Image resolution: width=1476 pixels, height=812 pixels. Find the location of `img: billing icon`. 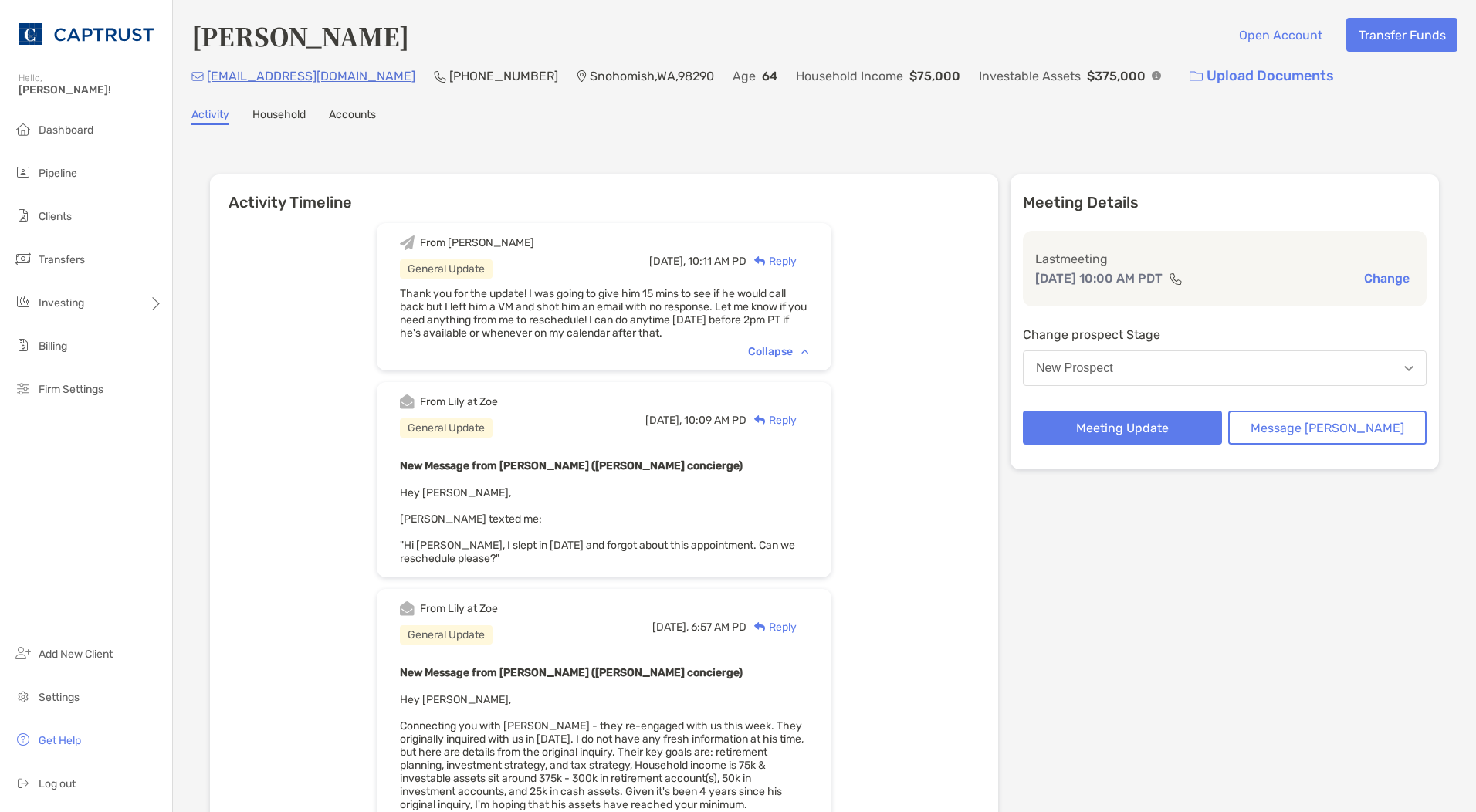

img: billing icon is located at coordinates (23, 345).